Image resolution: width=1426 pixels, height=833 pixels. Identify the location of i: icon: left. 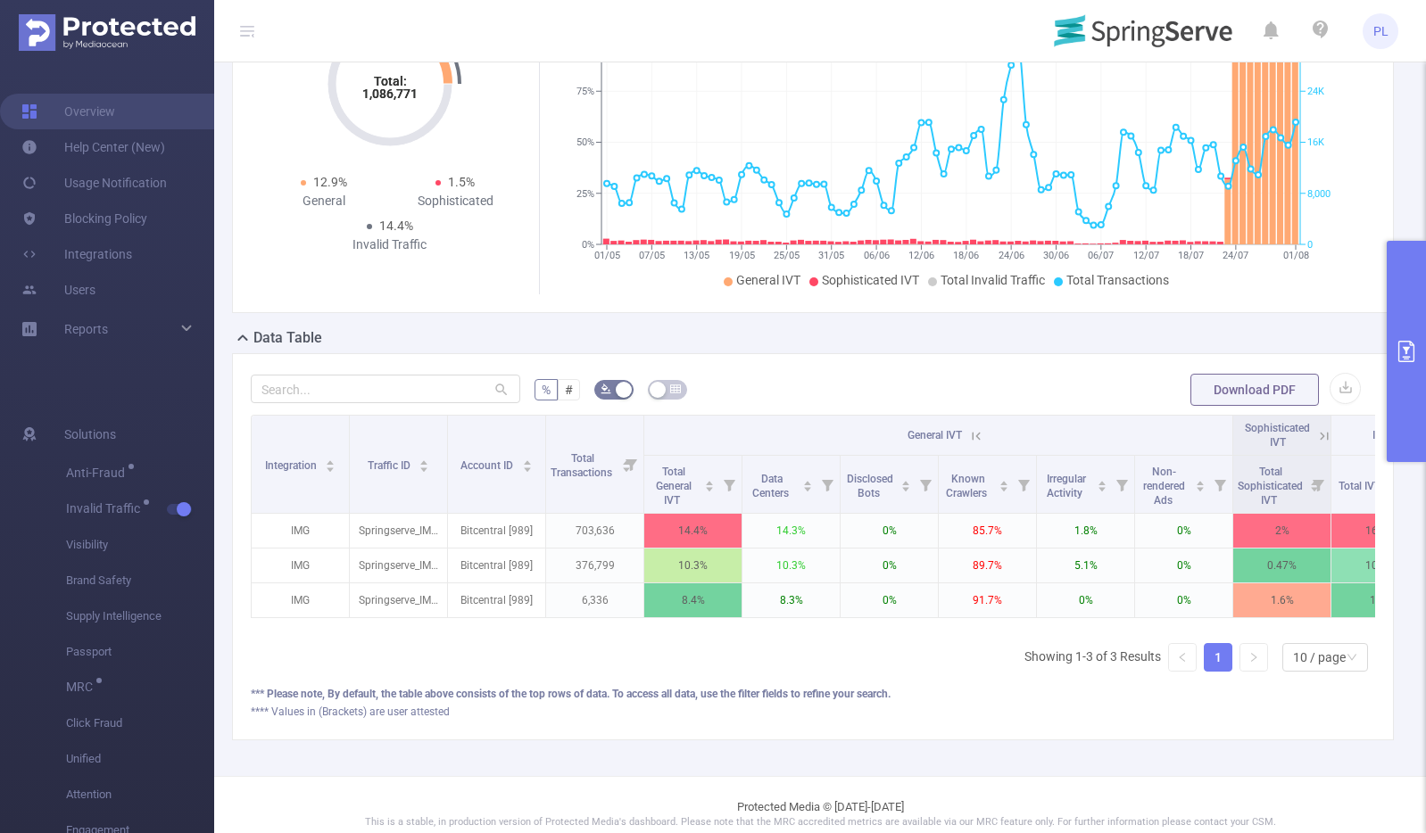
(1182, 657).